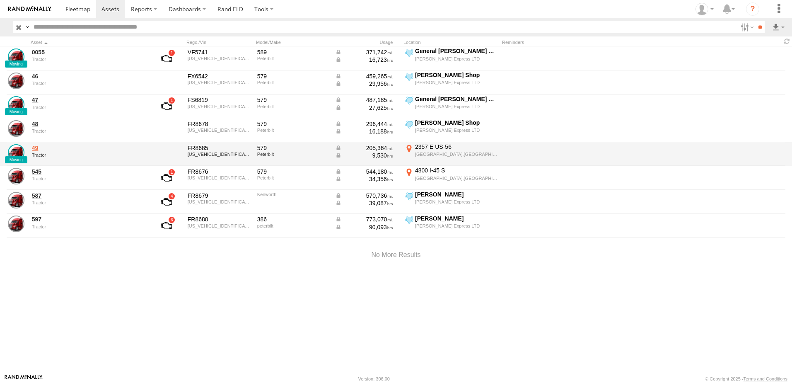  Describe the element at coordinates (367, 42) in the screenshot. I see `div: Usage` at that location.